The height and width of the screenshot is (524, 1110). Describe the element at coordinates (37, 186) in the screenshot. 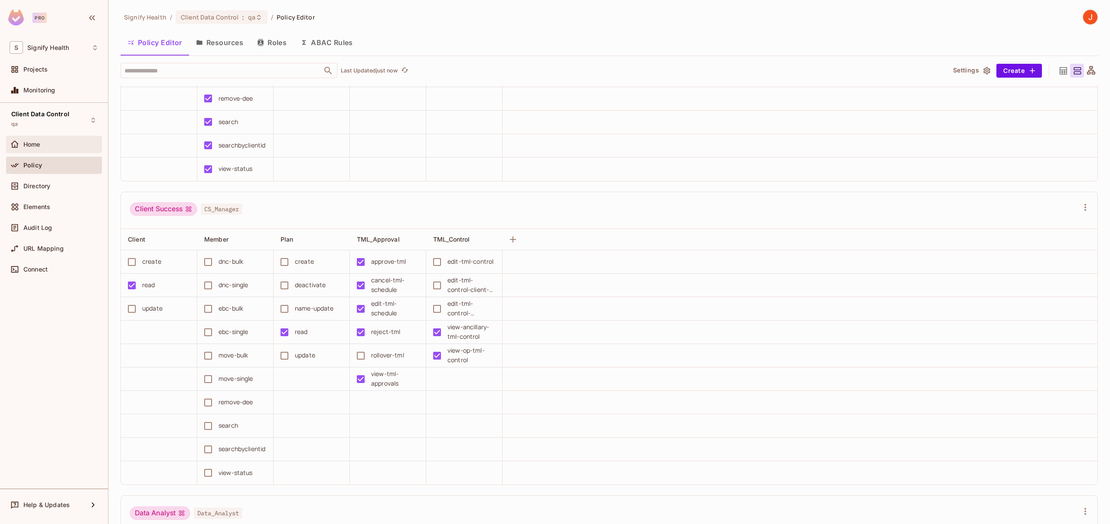

I see `span: Directory` at that location.